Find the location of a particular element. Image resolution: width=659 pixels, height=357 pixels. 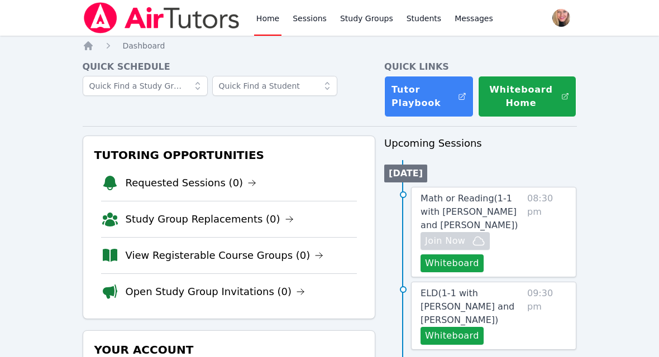

img: Air Tutors is located at coordinates (161, 18).